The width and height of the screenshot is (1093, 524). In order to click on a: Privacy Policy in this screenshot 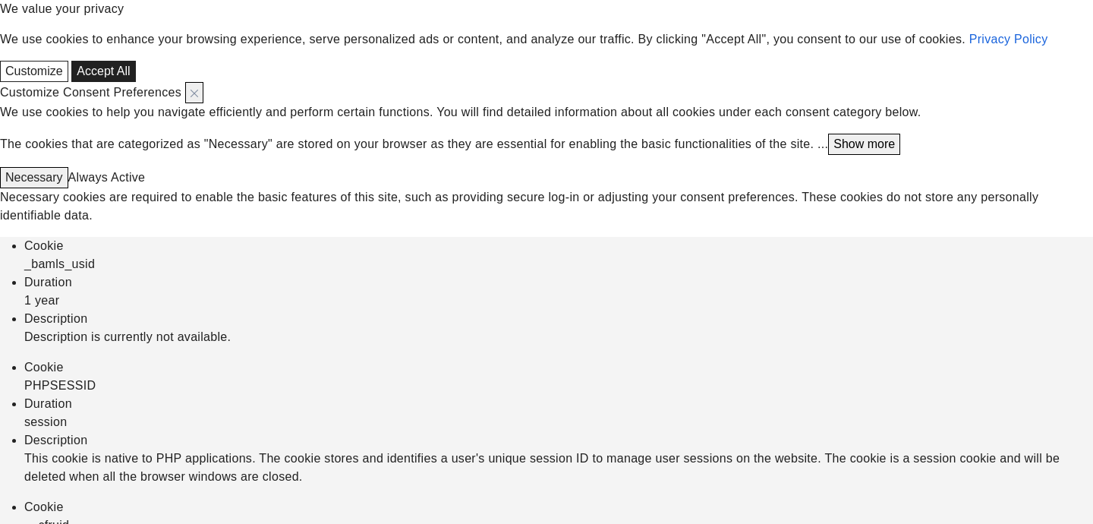, I will do `click(1009, 39)`.